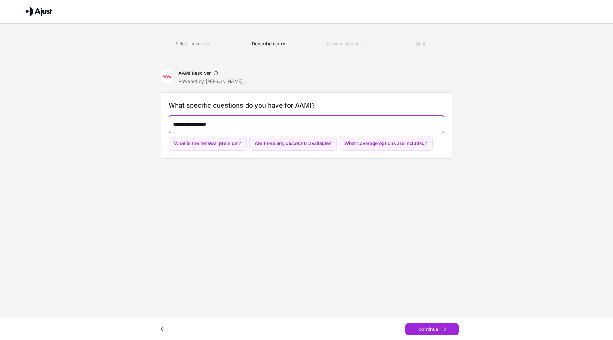 This screenshot has width=613, height=340. Describe the element at coordinates (306, 105) in the screenshot. I see `h6: What specific questions do you have for AAMI?` at that location.